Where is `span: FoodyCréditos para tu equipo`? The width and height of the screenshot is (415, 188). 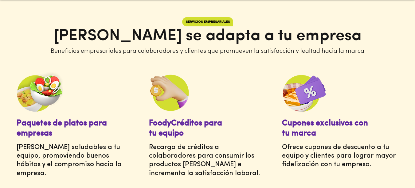
span: FoodyCréditos para tu equipo is located at coordinates (186, 129).